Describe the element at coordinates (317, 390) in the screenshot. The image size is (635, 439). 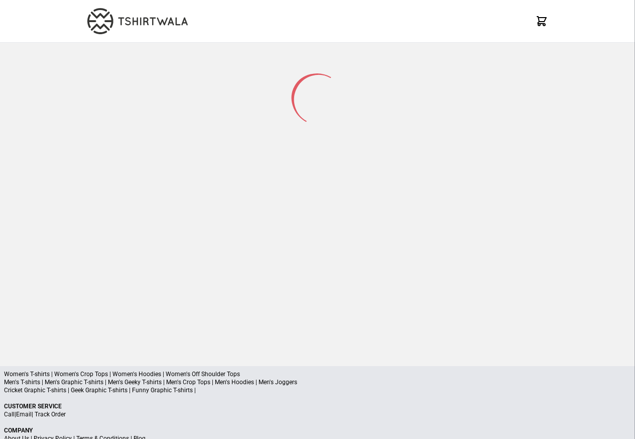
I see `p: Cricket Graphic T-shirts | Geek Graphic T-shirts | Funny Graphic T-shirts |` at that location.